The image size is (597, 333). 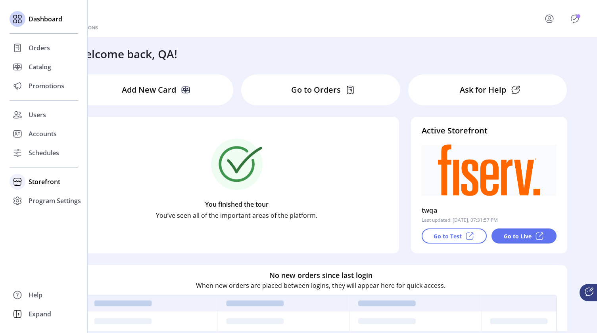 What do you see at coordinates (126, 54) in the screenshot?
I see `h3: Welcome back, QA!` at bounding box center [126, 54].